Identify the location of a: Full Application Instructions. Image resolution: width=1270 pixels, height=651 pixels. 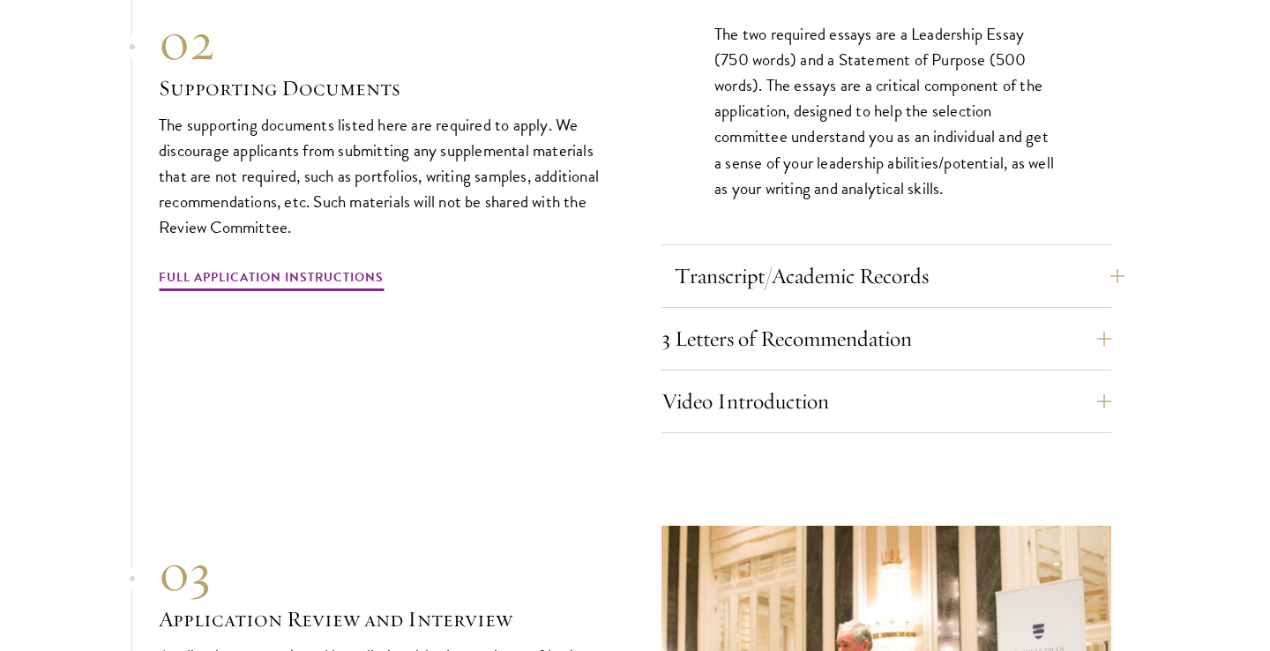
(271, 280).